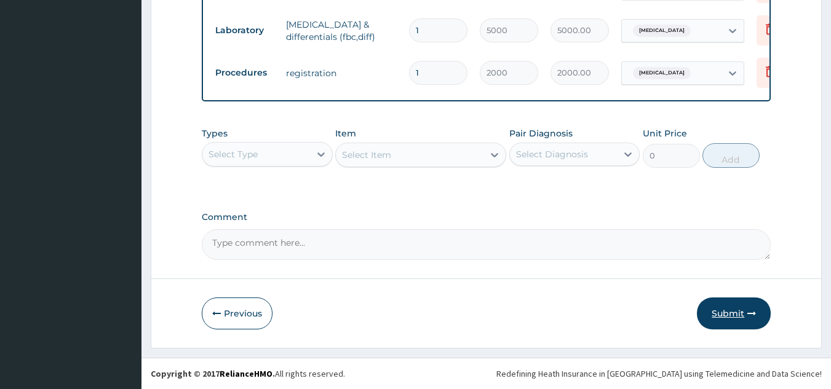  What do you see at coordinates (244, 73) in the screenshot?
I see `td: Procedures` at bounding box center [244, 73].